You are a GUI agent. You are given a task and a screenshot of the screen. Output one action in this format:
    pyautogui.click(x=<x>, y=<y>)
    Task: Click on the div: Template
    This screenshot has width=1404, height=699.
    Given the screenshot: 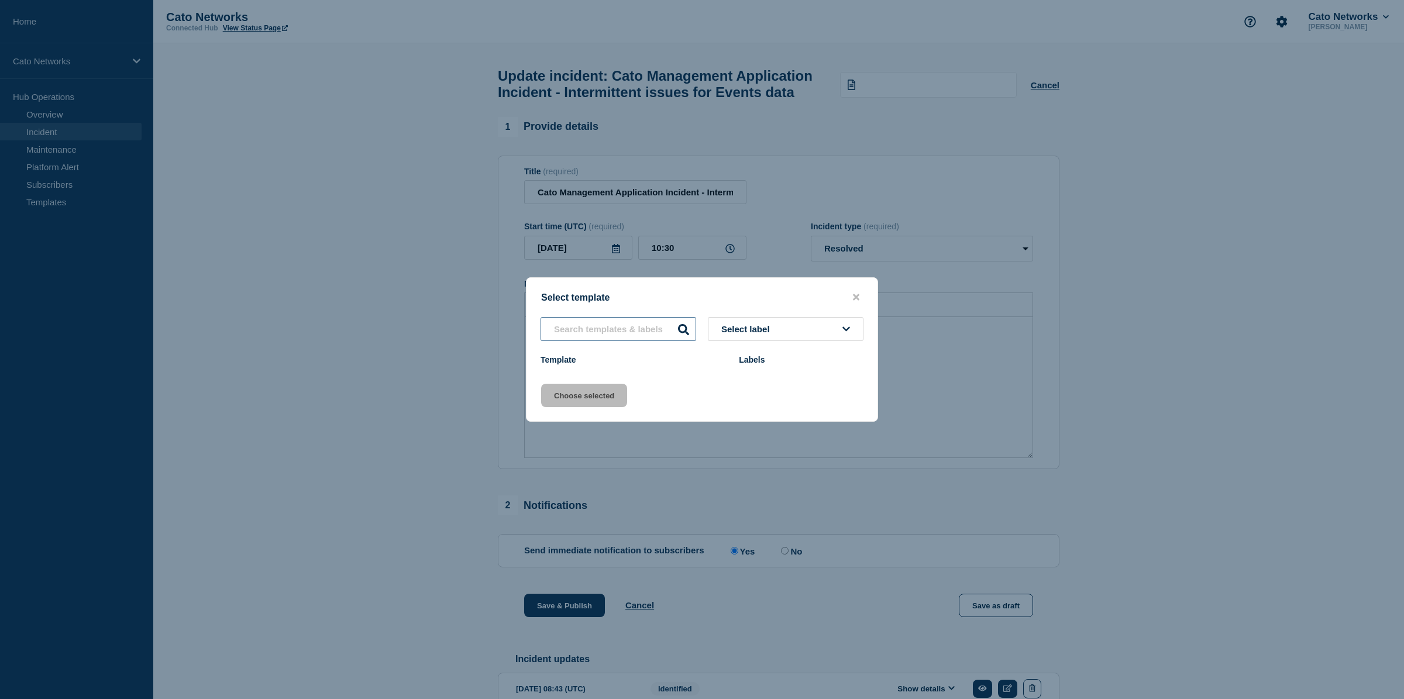 What is the action you would take?
    pyautogui.click(x=634, y=360)
    